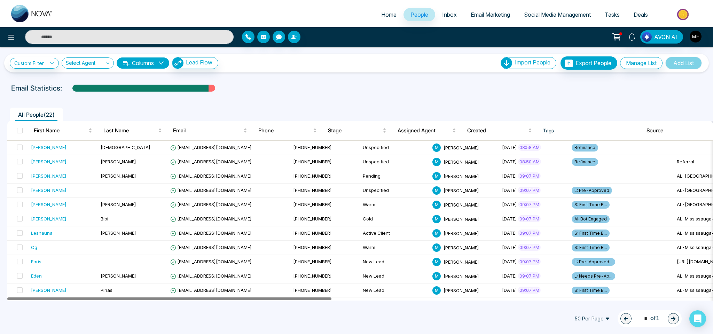 The height and width of the screenshot is (334, 713). I want to click on span: of 1, so click(650, 318).